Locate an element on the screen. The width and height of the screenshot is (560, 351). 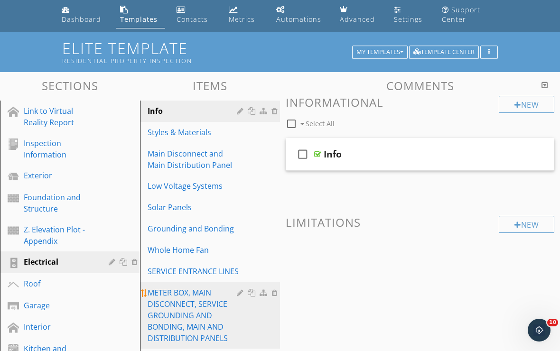
div: Inspection Information is located at coordinates (59, 149).